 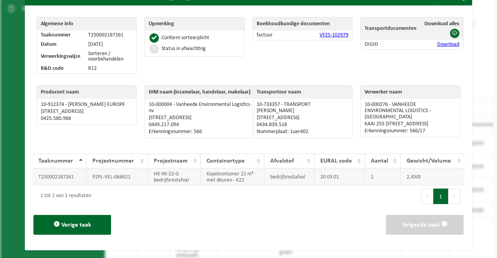 What do you see at coordinates (421, 225) in the screenshot?
I see `span: Volgende taak` at bounding box center [421, 225].